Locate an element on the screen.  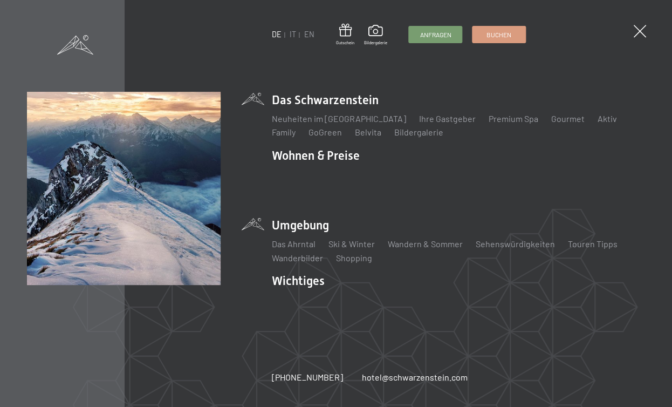
a: Family is located at coordinates (284, 132).